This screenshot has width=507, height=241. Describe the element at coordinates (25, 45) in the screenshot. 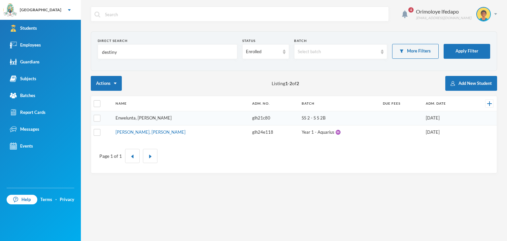

I see `div: Employees` at that location.